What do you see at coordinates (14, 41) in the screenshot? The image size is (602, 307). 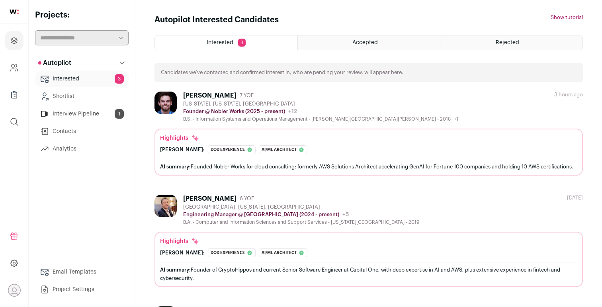 I see `a: Projects` at bounding box center [14, 41].